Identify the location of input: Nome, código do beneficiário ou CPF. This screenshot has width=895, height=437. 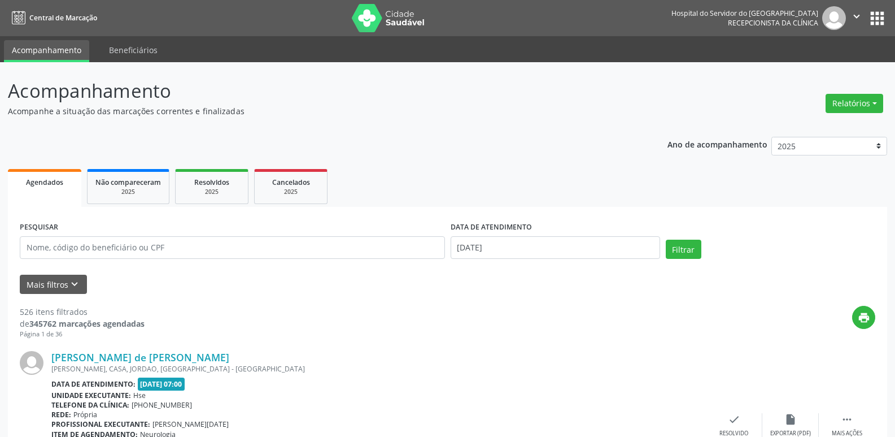
(232, 247).